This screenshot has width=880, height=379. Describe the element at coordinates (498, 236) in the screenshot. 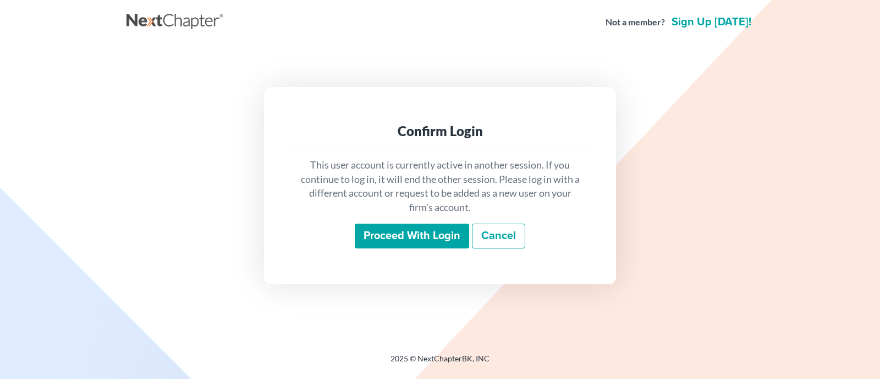

I see `a: Cancel` at that location.